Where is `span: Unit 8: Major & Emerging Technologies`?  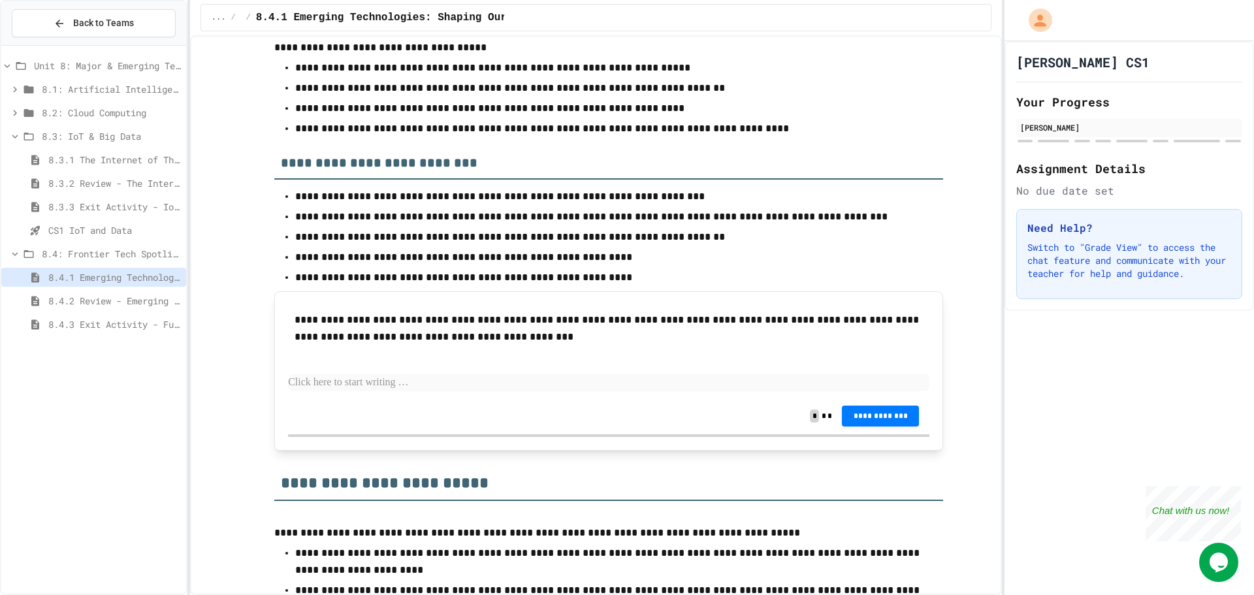 span: Unit 8: Major & Emerging Technologies is located at coordinates (107, 65).